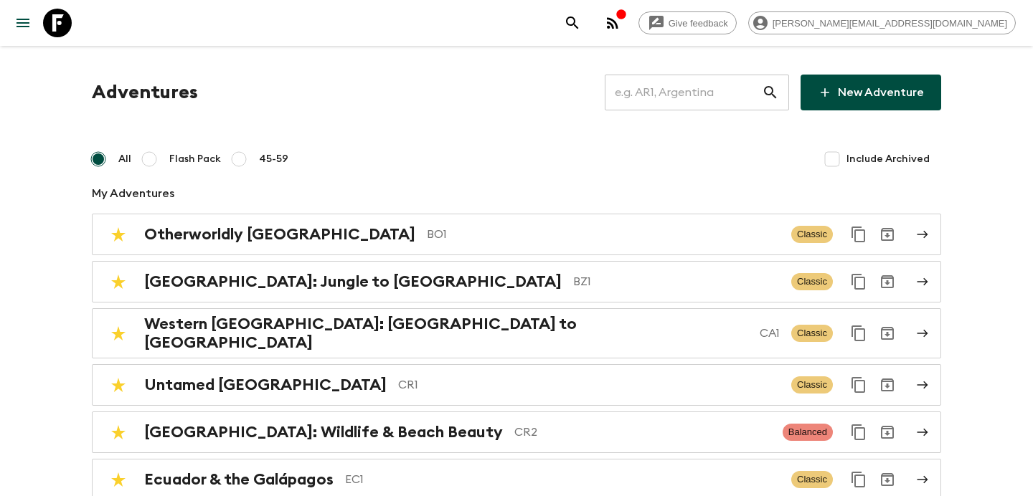 This screenshot has height=496, width=1033. Describe the element at coordinates (808, 432) in the screenshot. I see `span: Balanced` at that location.